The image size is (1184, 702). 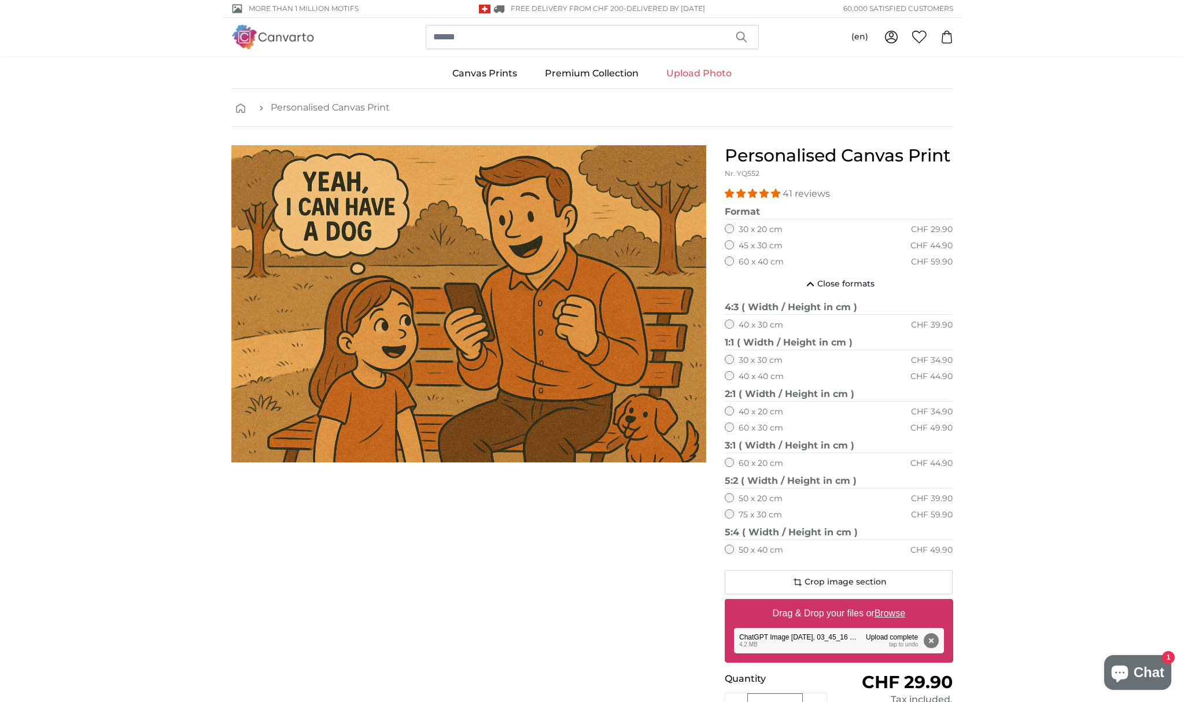 What do you see at coordinates (846, 582) in the screenshot?
I see `span: Crop image section` at bounding box center [846, 582].